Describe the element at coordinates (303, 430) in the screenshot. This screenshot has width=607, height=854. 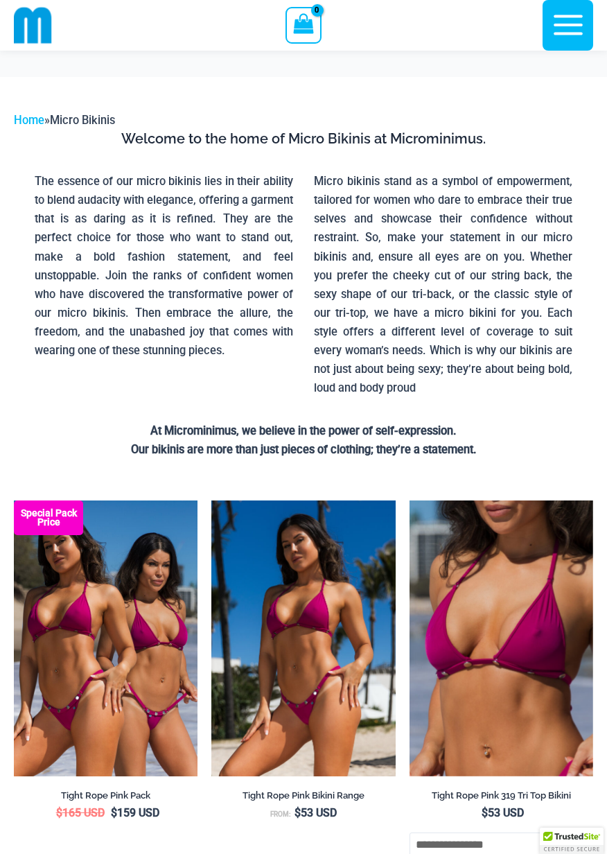
I see `strong: At Microminimus, we believe in the power of self-expression.` at that location.